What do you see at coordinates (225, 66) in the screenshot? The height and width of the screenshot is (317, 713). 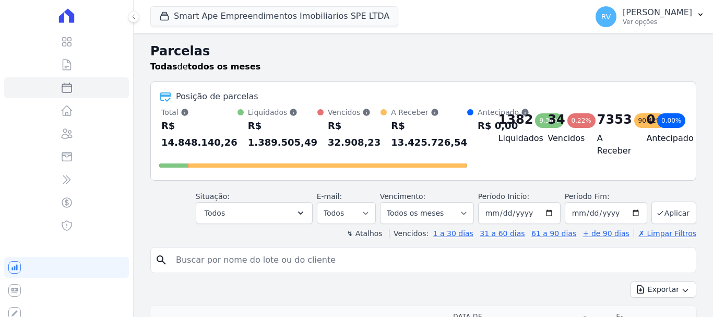 I see `strong: todos os meses` at bounding box center [225, 66].